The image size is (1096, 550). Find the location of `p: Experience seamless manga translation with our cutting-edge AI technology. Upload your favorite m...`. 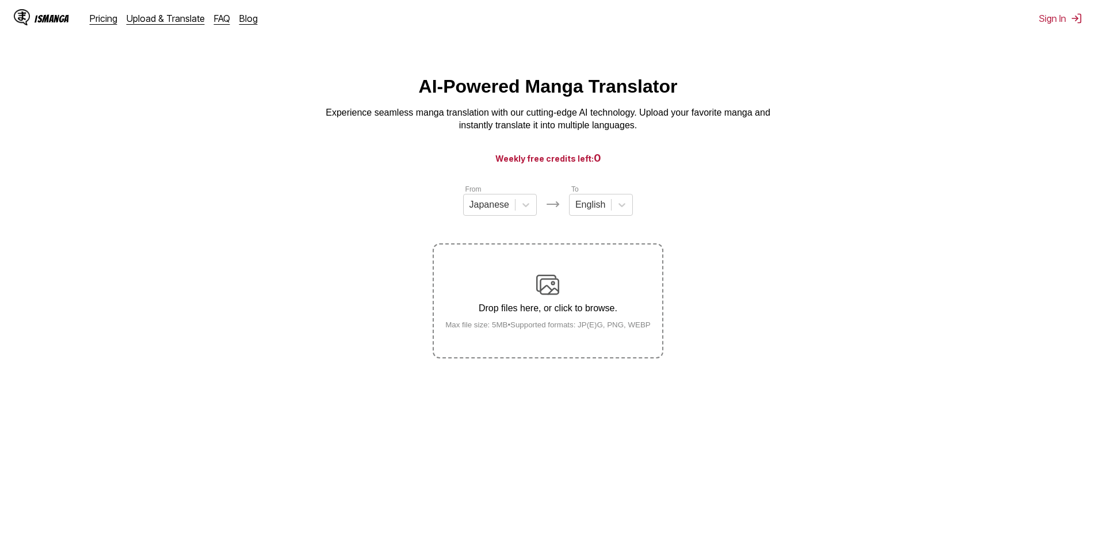

p: Experience seamless manga translation with our cutting-edge AI technology. Upload your favorite m... is located at coordinates (549, 119).